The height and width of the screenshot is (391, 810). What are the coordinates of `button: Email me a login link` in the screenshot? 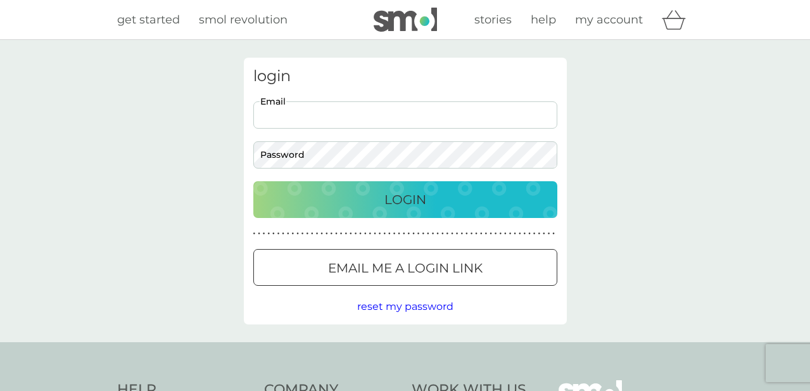 It's located at (405, 267).